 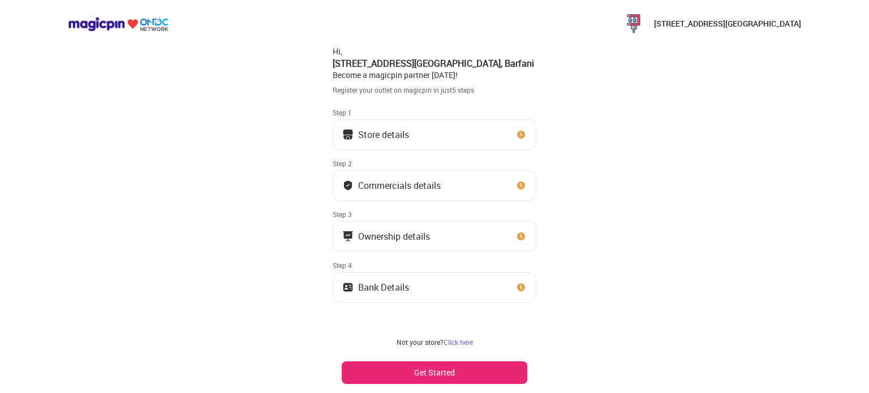 What do you see at coordinates (384, 287) in the screenshot?
I see `div: Bank Details` at bounding box center [384, 287].